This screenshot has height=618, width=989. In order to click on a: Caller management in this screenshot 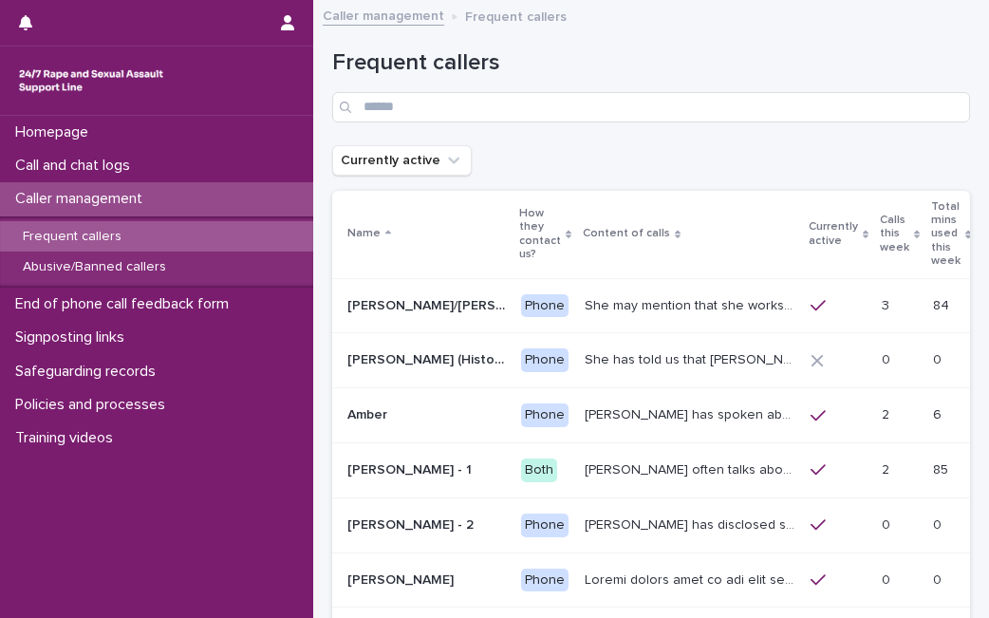, I will do `click(384, 14)`.